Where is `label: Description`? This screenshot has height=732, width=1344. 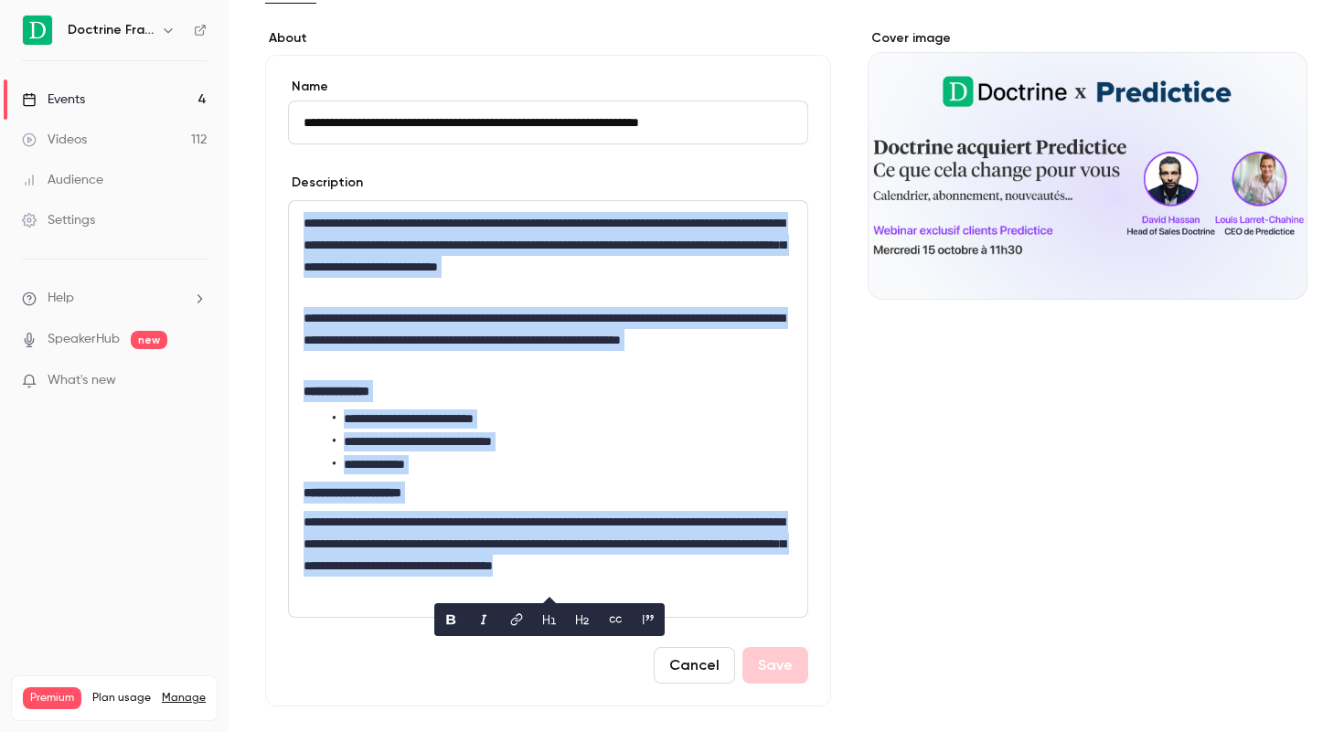 label: Description is located at coordinates (325, 183).